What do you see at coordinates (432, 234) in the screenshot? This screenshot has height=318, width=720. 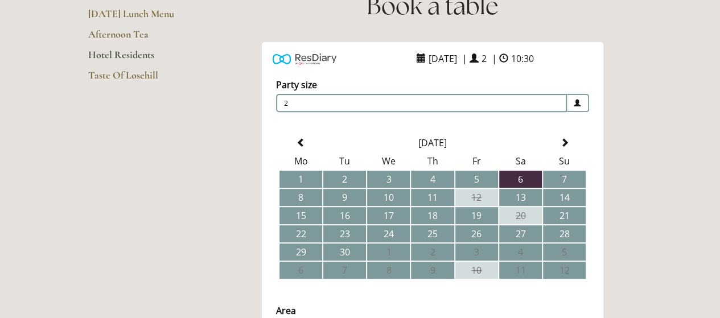 I see `td: 25` at bounding box center [432, 234].